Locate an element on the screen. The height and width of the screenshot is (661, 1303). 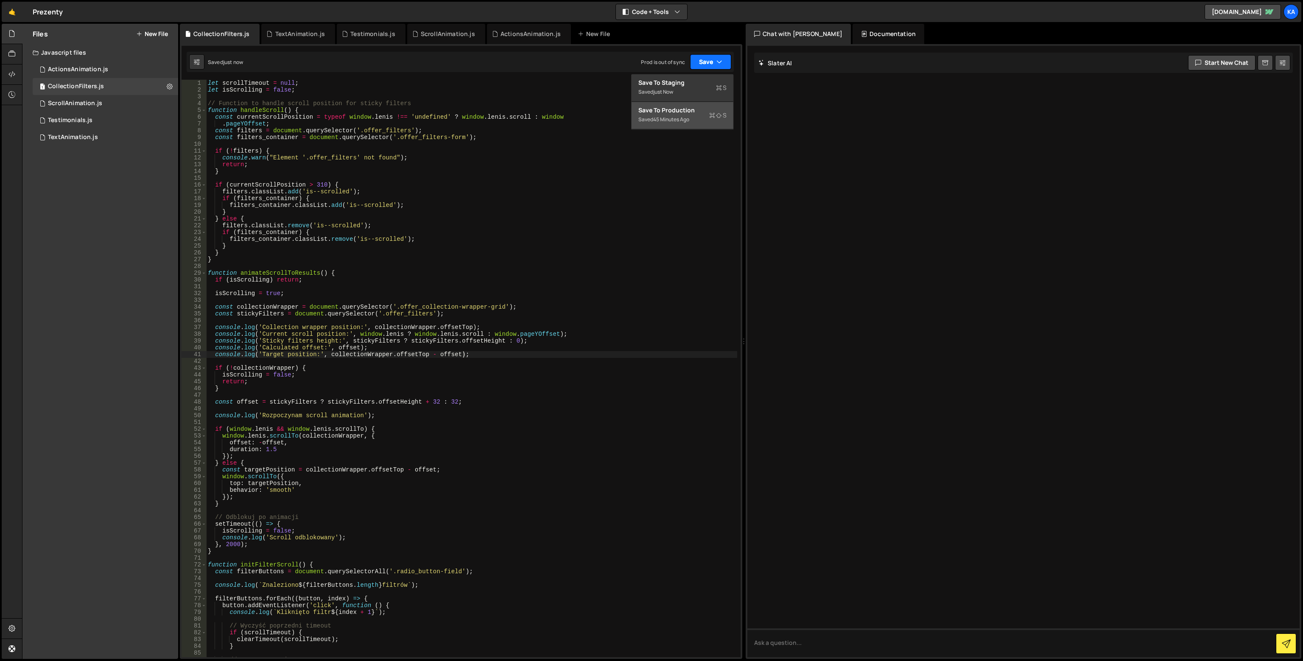
div: 44 is located at coordinates (194, 375).